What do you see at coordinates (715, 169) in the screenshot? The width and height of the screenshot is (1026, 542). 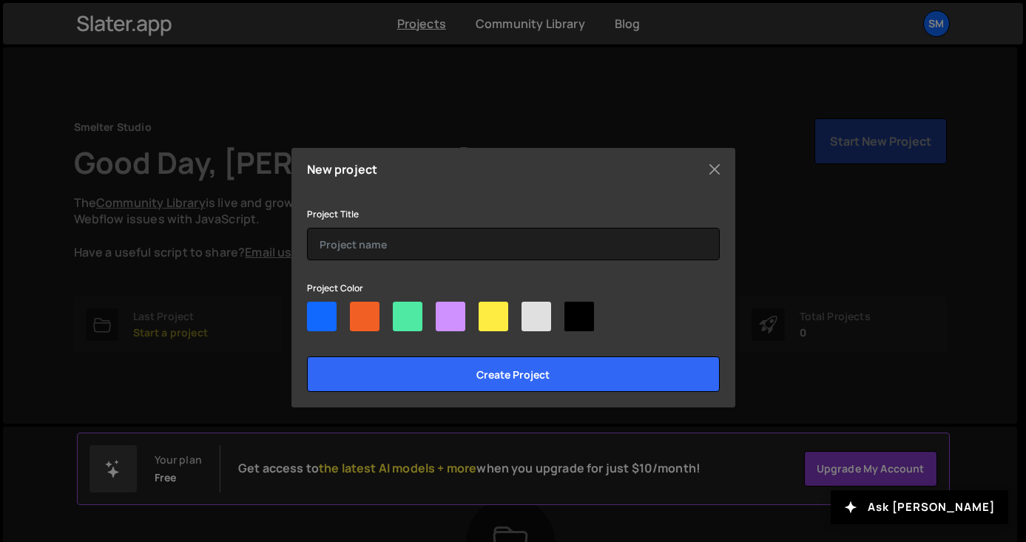 I see `button: Close` at bounding box center [715, 169].